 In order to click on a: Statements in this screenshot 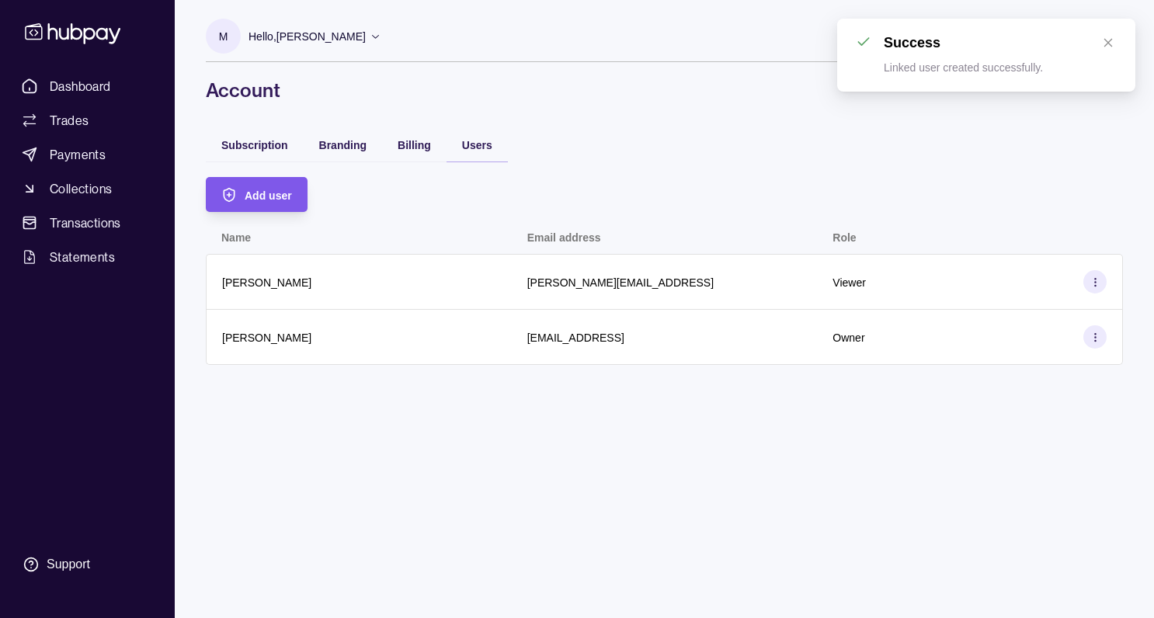, I will do `click(87, 257)`.